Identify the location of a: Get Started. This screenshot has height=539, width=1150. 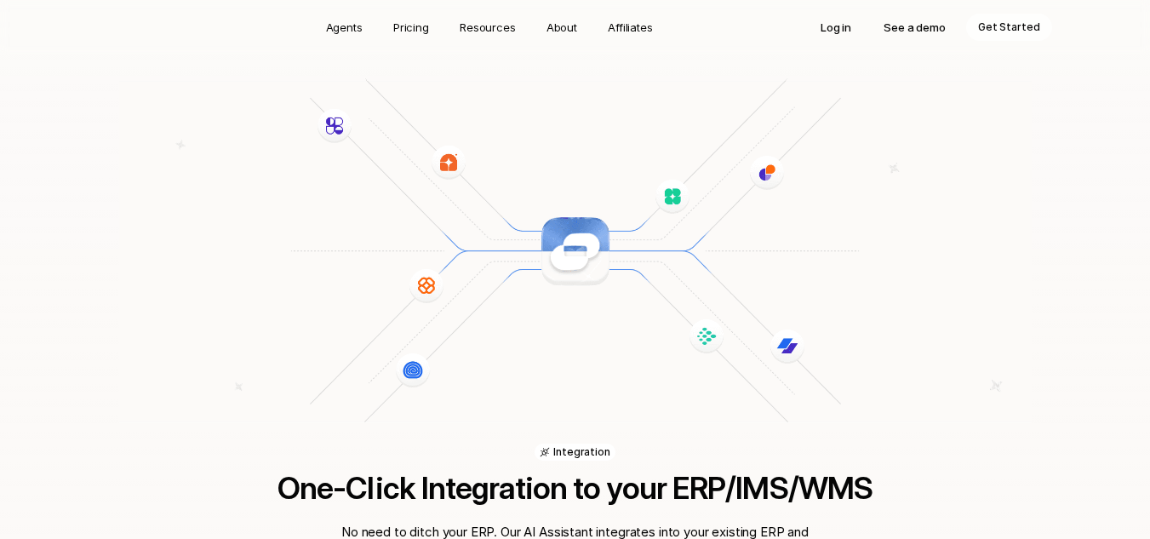
(1009, 27).